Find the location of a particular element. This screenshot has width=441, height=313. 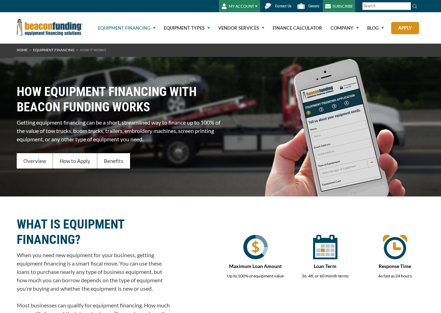

img: Search is located at coordinates (415, 6).